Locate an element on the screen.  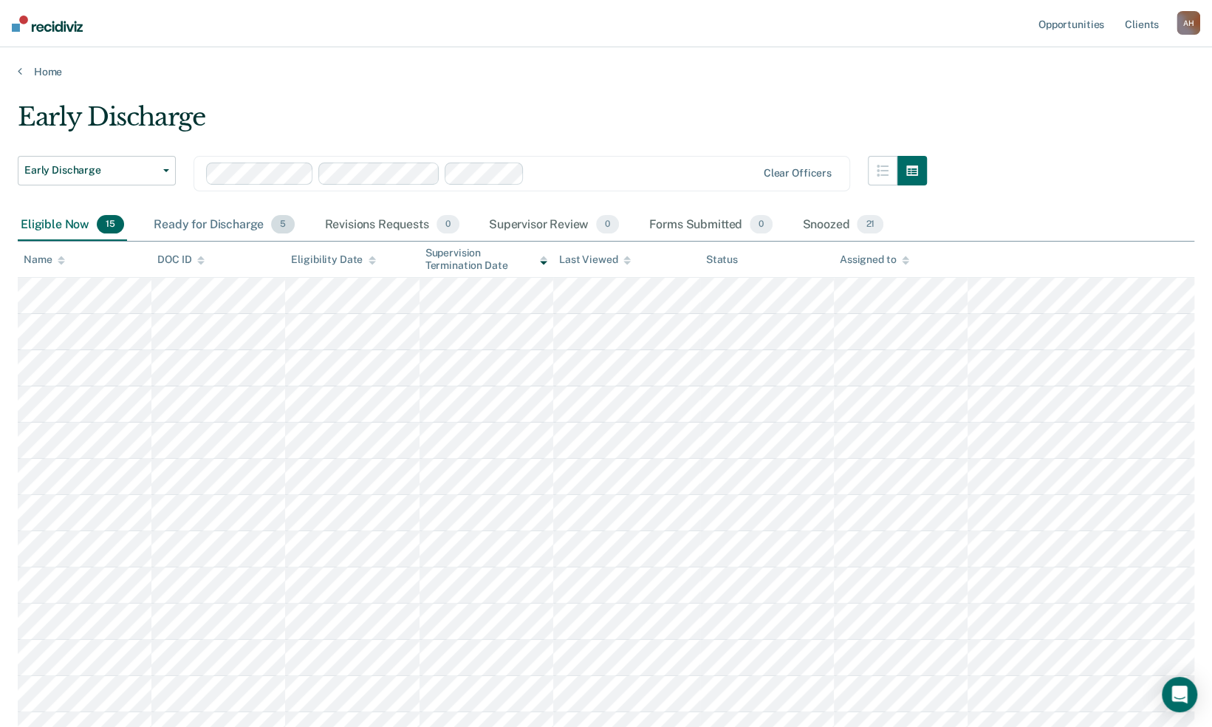
div: Ready for Discharge5 is located at coordinates (224, 225).